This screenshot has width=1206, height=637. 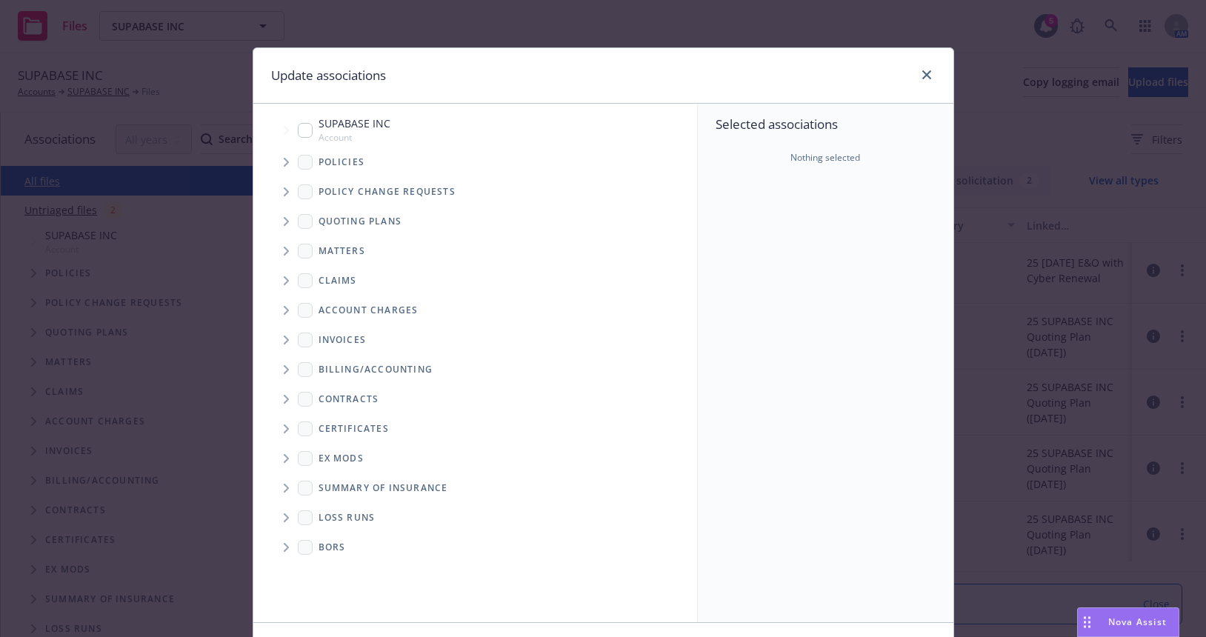 What do you see at coordinates (375, 370) in the screenshot?
I see `span: Billing/Accounting` at bounding box center [375, 370].